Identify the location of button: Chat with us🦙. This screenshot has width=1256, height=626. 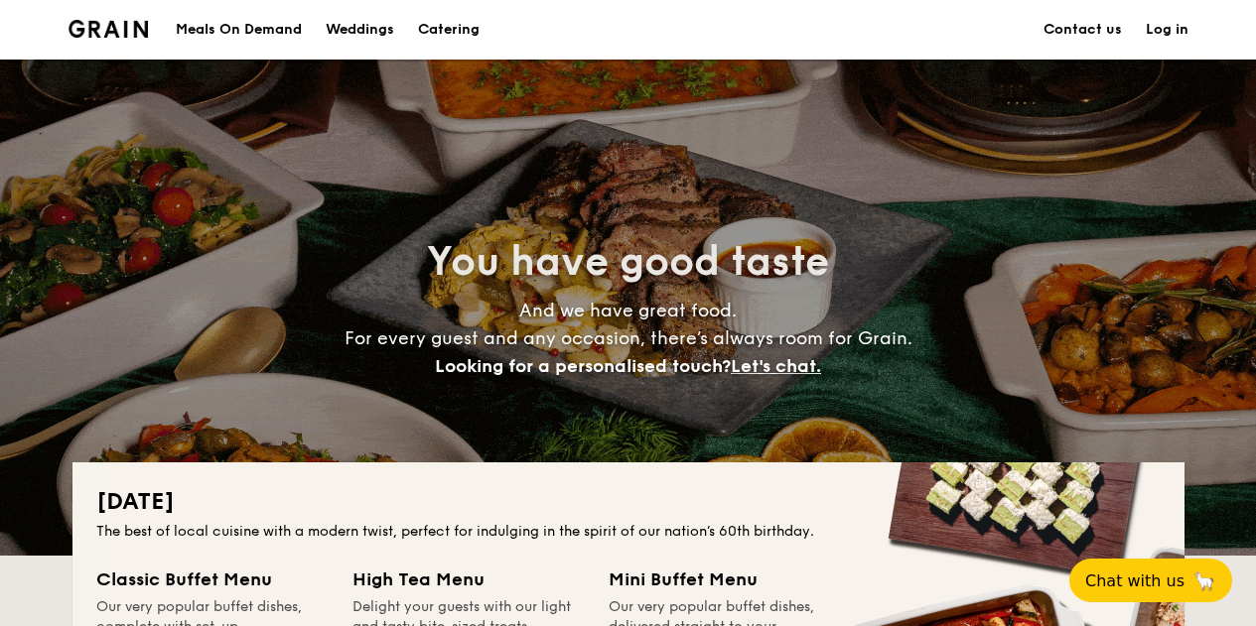
(1151, 581).